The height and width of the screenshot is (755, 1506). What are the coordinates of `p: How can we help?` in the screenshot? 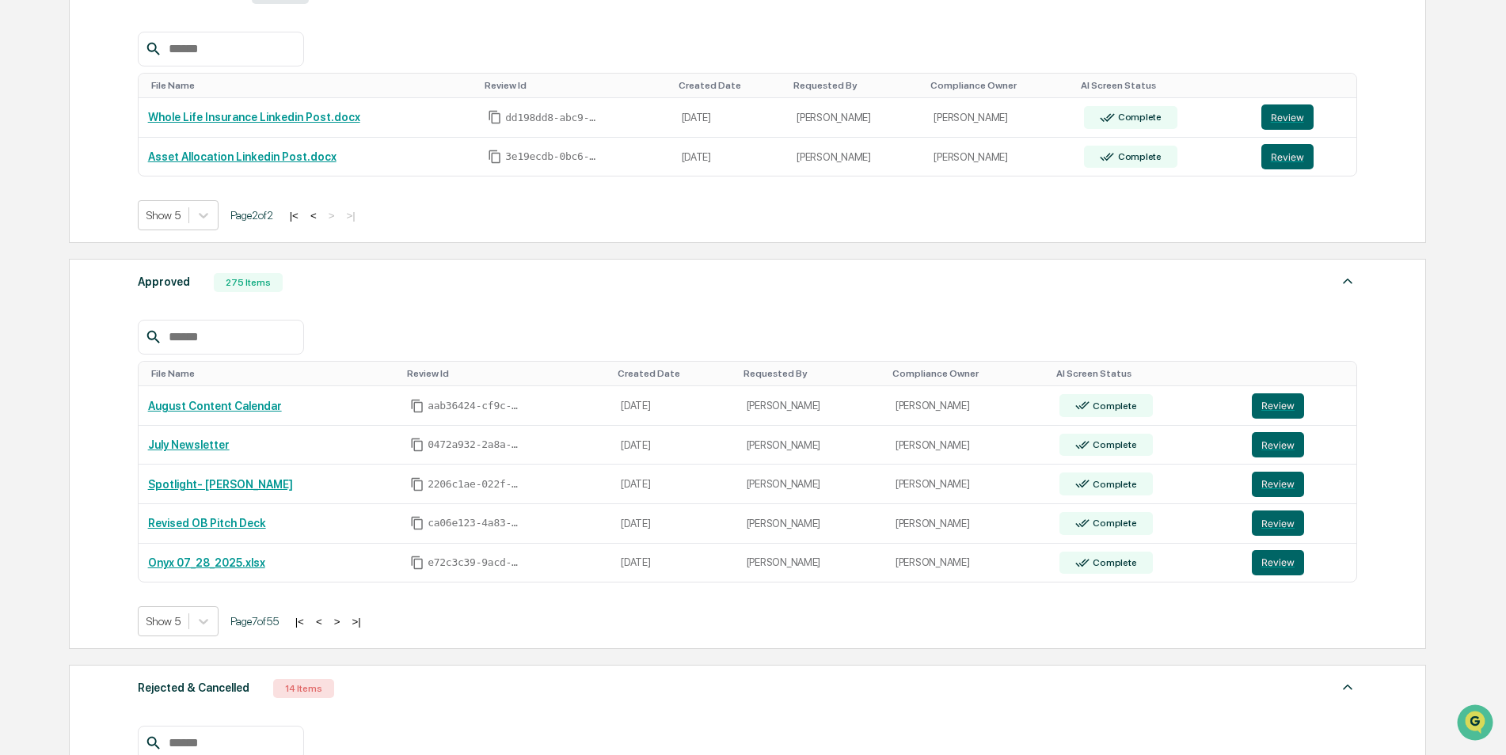 It's located at (152, 46).